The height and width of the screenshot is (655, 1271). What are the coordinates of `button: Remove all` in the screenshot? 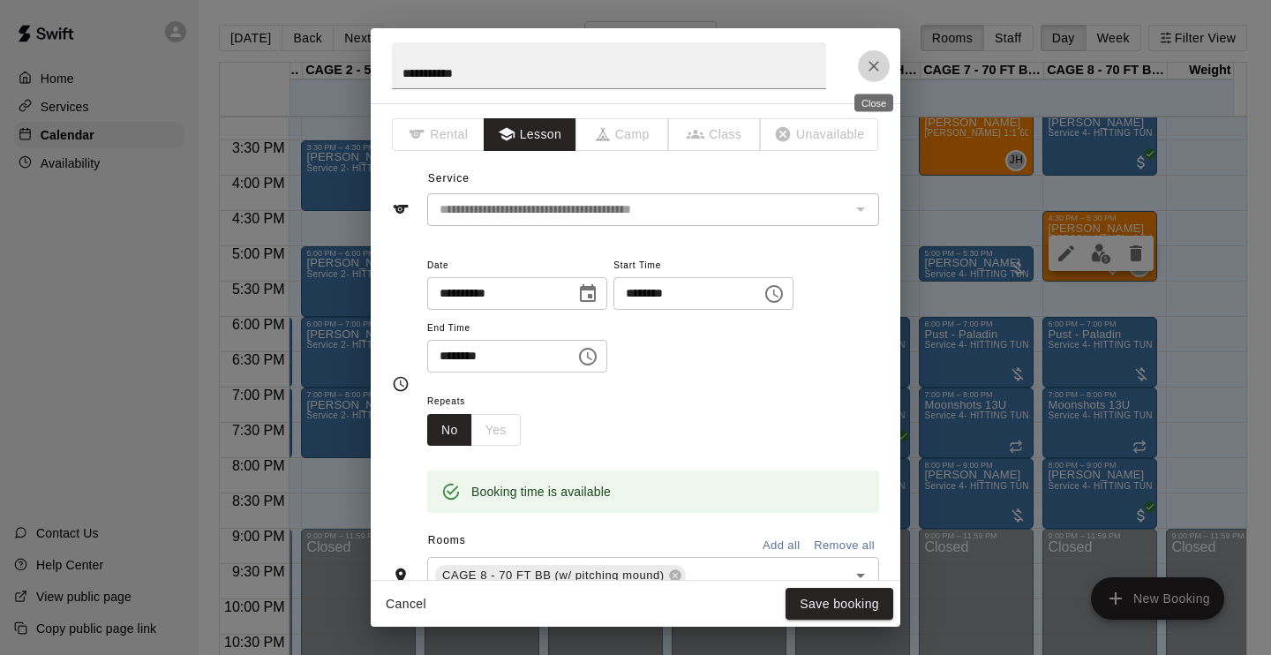 It's located at (844, 545).